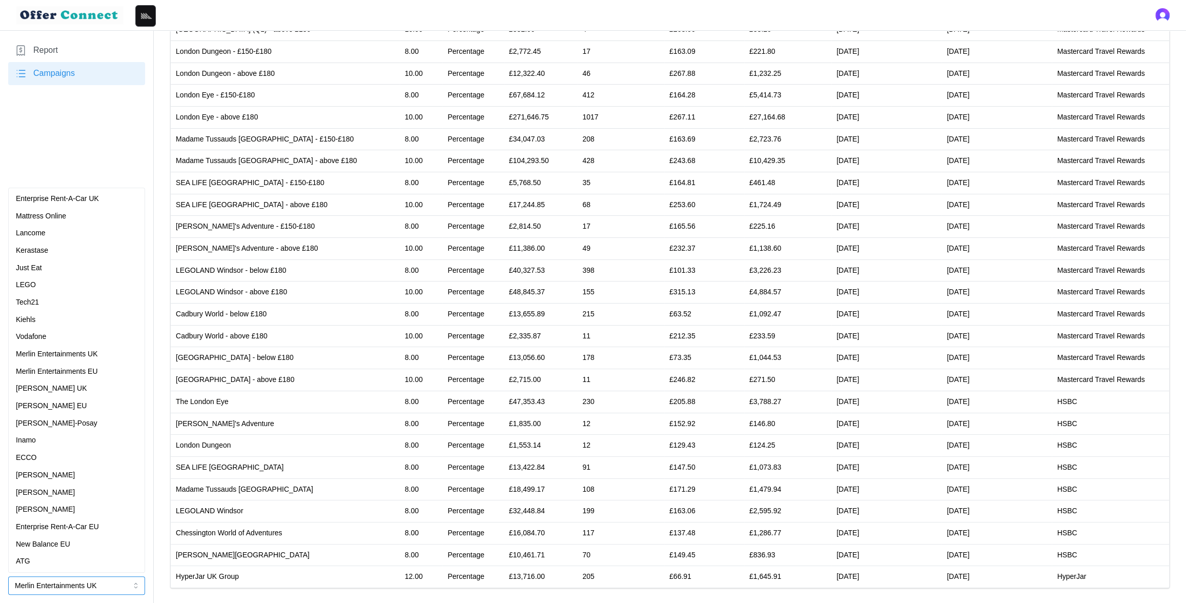  I want to click on button: Merlin Entertainments UK, so click(76, 585).